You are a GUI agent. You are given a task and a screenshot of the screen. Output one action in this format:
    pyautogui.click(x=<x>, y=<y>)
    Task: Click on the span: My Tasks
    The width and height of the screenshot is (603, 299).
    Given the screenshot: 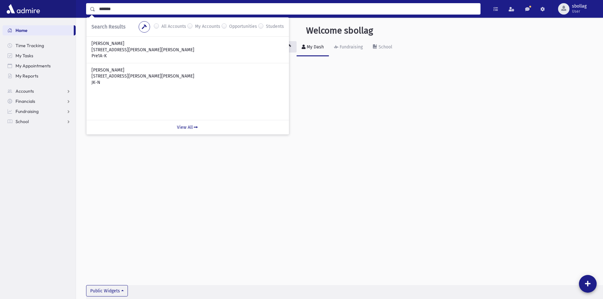 What is the action you would take?
    pyautogui.click(x=24, y=56)
    